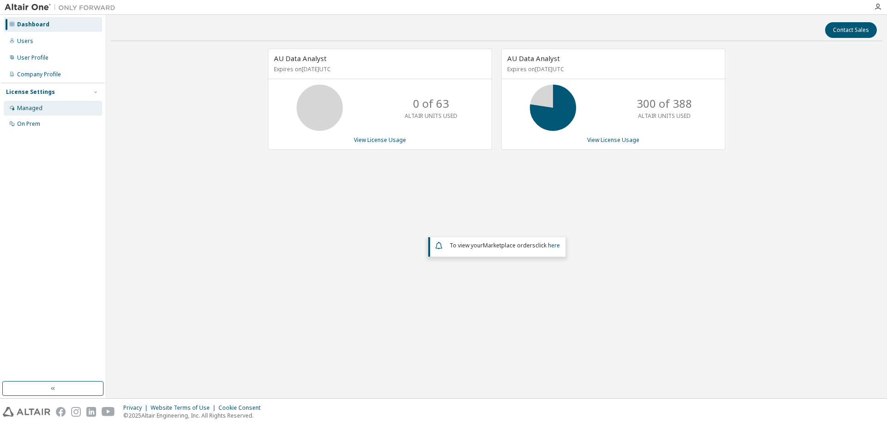  Describe the element at coordinates (30, 108) in the screenshot. I see `div: Managed` at that location.